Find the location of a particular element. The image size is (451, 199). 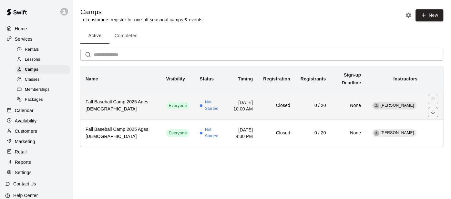

span: Lessons is located at coordinates (33, 60).